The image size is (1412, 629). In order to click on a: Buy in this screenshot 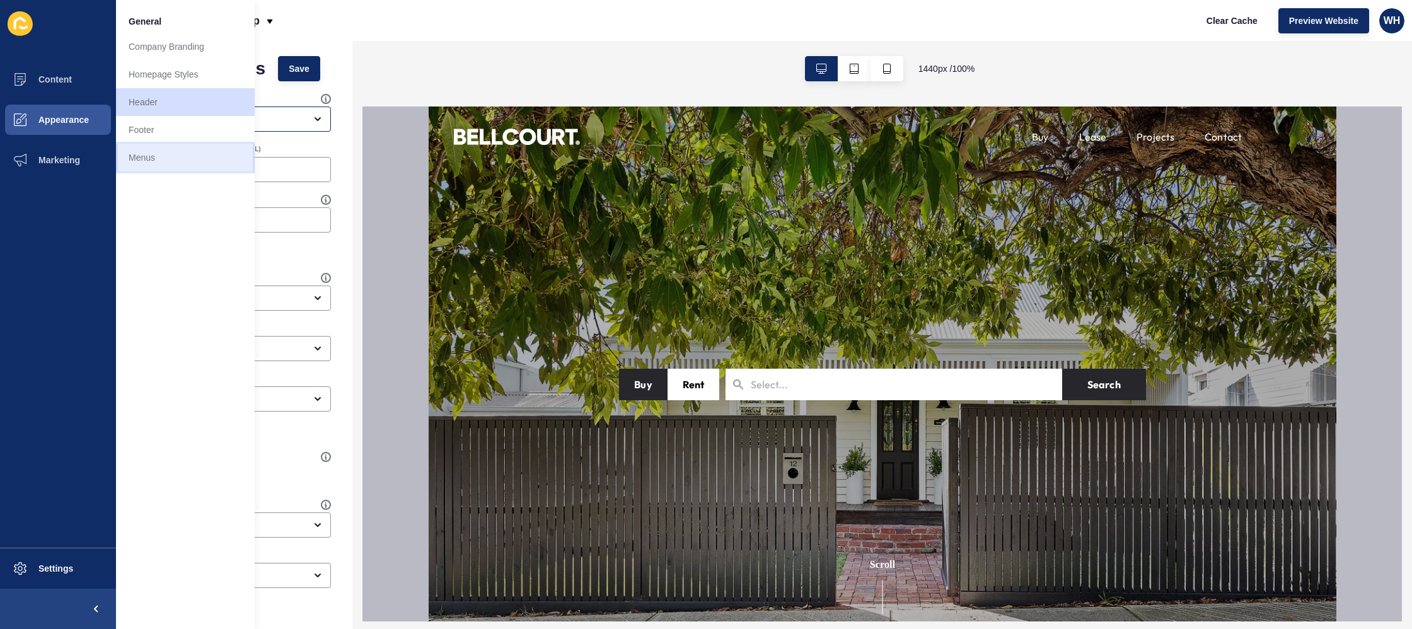, I will do `click(612, 30)`.